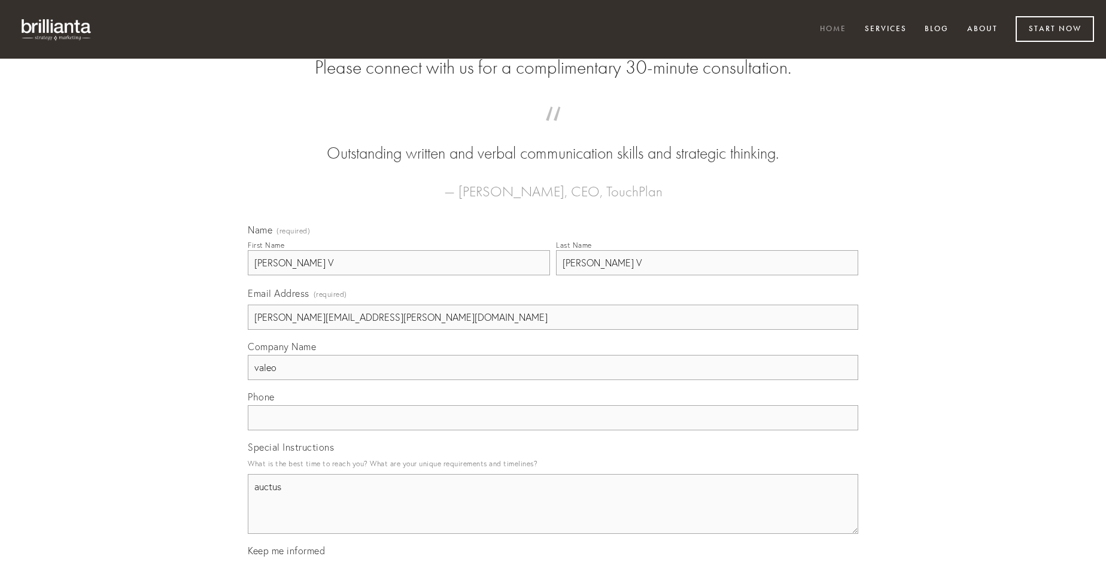 The image size is (1106, 562). Describe the element at coordinates (553, 504) in the screenshot. I see `textarea: auctus` at that location.